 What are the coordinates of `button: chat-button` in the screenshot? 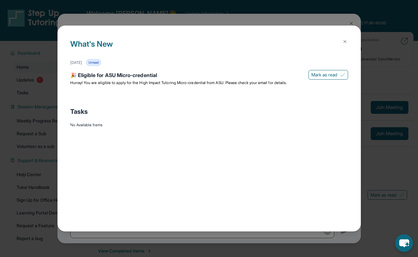 It's located at (404, 242).